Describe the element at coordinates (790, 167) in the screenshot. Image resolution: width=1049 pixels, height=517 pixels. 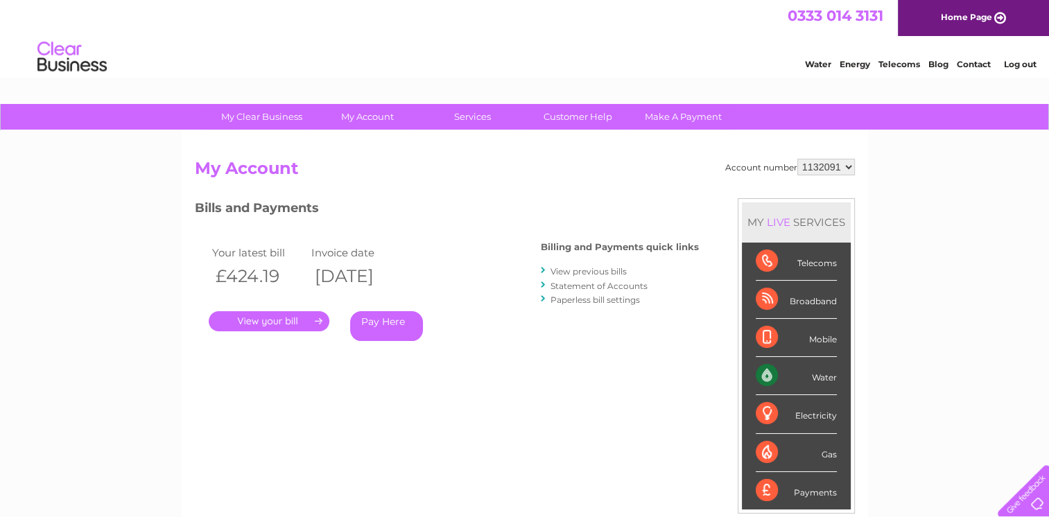
I see `div: Account number` at that location.